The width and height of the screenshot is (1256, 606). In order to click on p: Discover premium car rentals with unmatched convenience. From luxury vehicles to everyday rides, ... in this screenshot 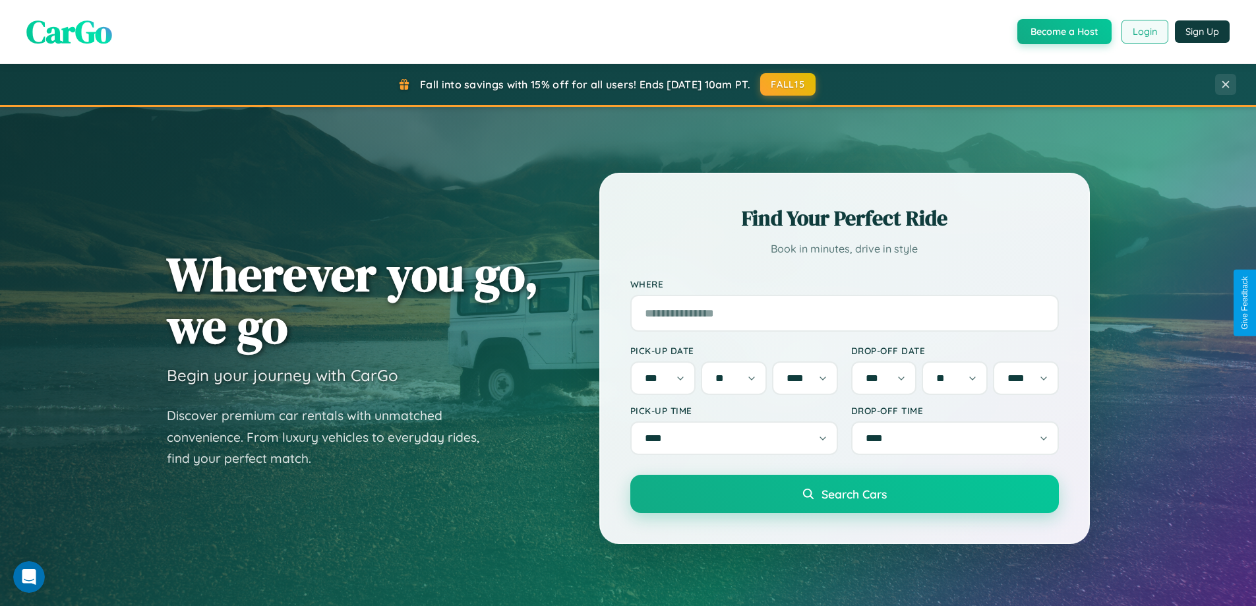, I will do `click(332, 437)`.